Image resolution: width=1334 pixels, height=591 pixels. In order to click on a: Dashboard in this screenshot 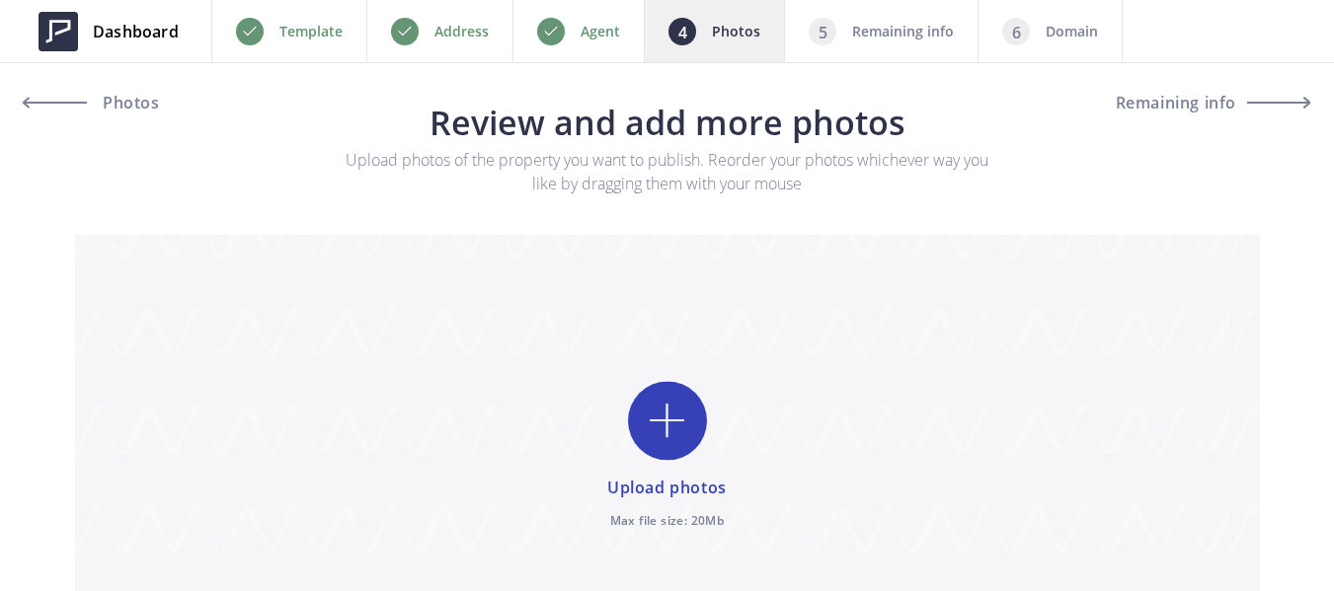, I will do `click(109, 32)`.